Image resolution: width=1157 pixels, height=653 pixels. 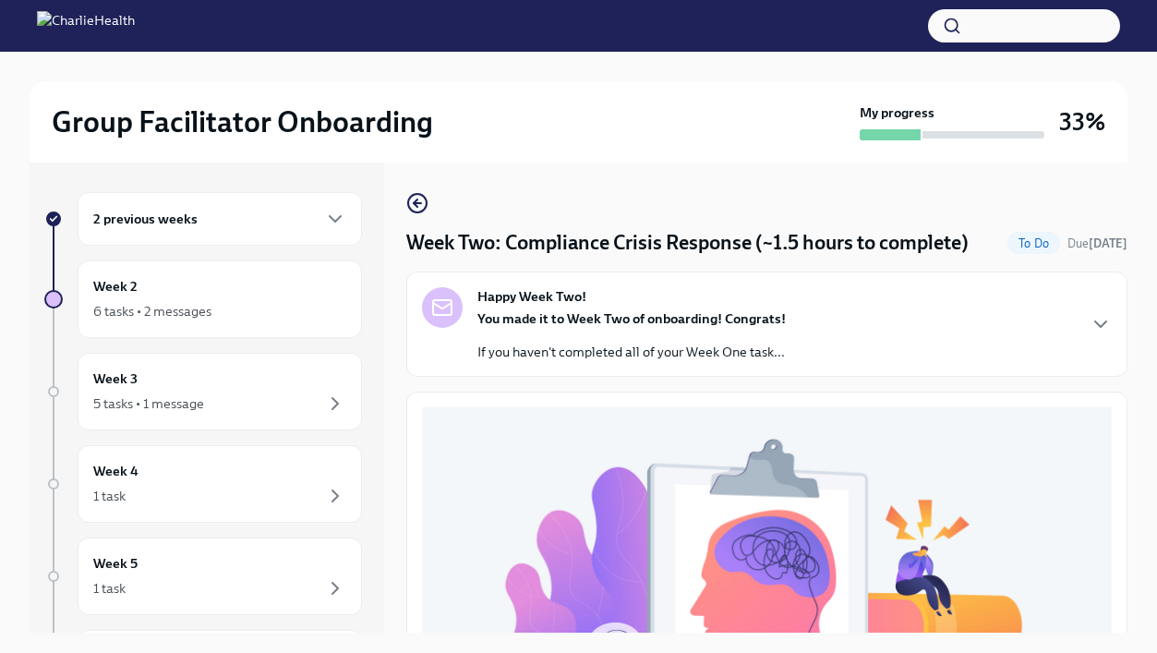 What do you see at coordinates (203, 576) in the screenshot?
I see `a: Week 51 task` at bounding box center [203, 576].